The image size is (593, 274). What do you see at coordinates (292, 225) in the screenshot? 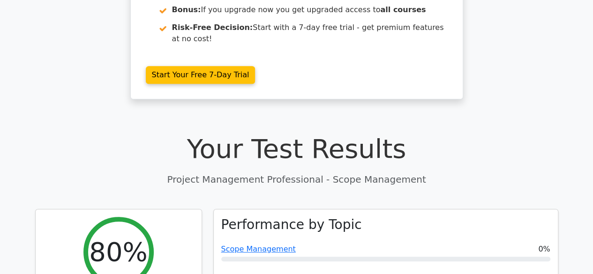
I see `h3: Performance by Topic` at bounding box center [292, 225].